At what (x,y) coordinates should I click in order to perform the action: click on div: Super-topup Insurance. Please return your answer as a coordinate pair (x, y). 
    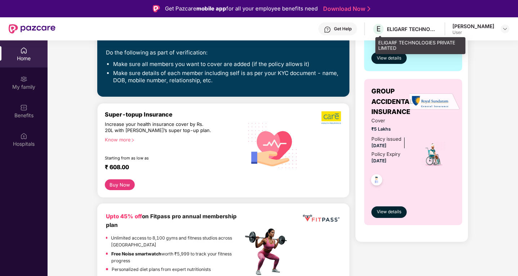
    Looking at the image, I should click on (174, 114).